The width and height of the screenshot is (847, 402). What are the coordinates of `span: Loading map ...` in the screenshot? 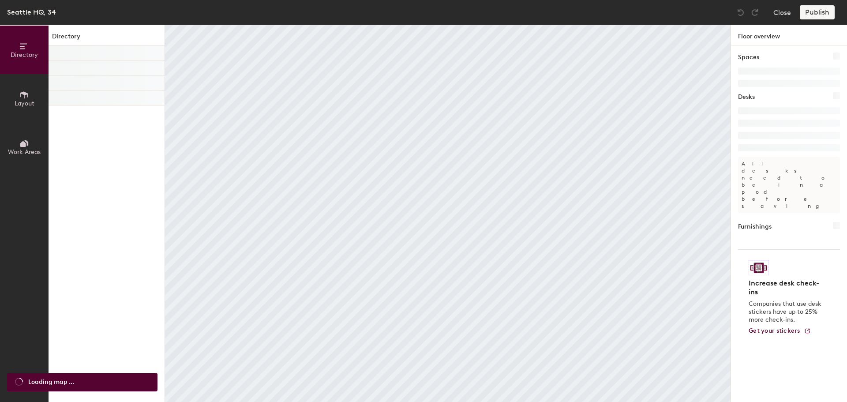 It's located at (51, 382).